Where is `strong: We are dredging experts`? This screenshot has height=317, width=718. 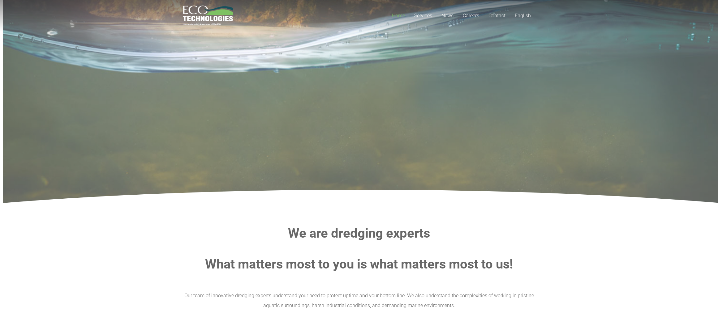
strong: We are dredging experts is located at coordinates (359, 233).